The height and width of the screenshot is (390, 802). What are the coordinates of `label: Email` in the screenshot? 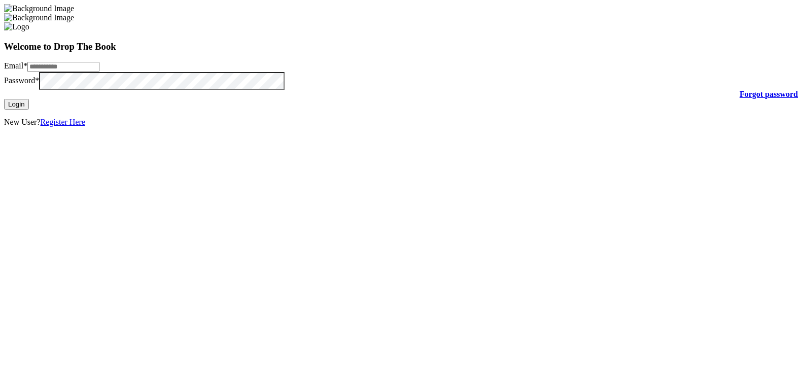 It's located at (16, 65).